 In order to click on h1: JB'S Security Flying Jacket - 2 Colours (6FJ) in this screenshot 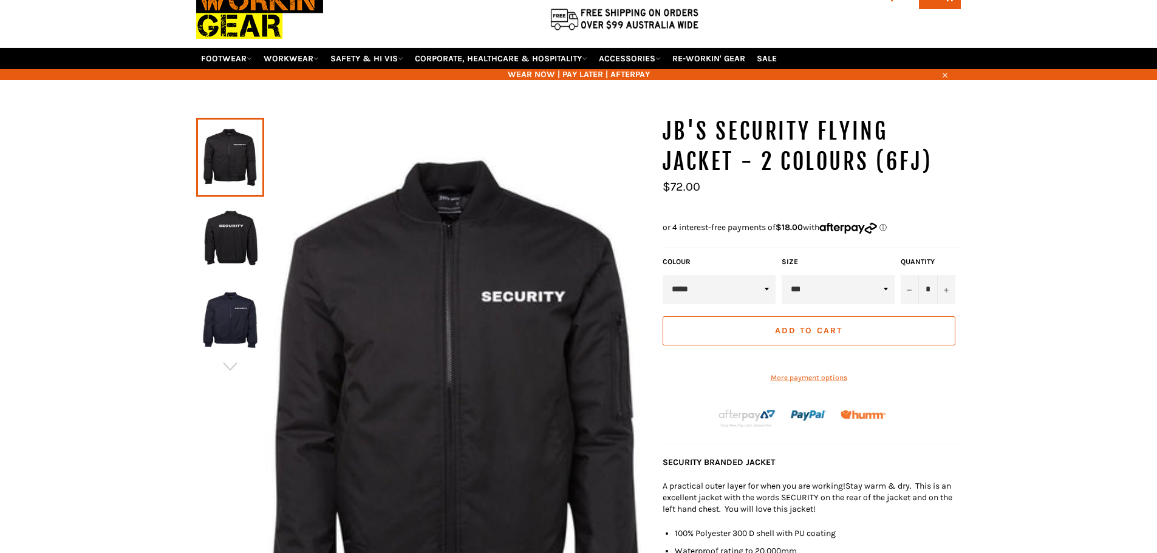, I will do `click(812, 146)`.